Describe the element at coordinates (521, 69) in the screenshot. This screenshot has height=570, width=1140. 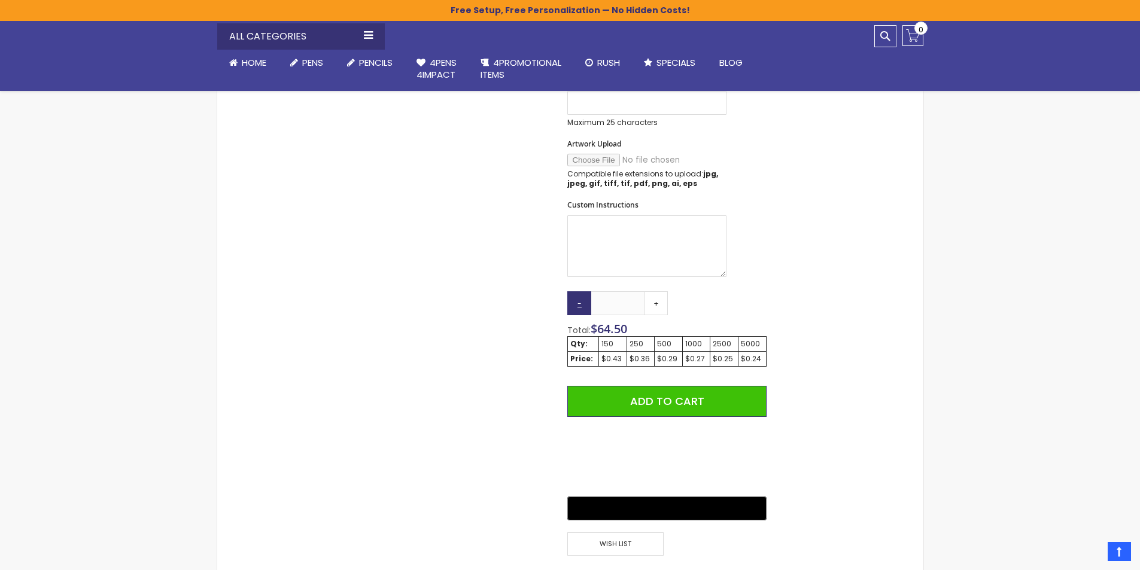
I see `a: 4PROMOTIONALITEMS` at that location.